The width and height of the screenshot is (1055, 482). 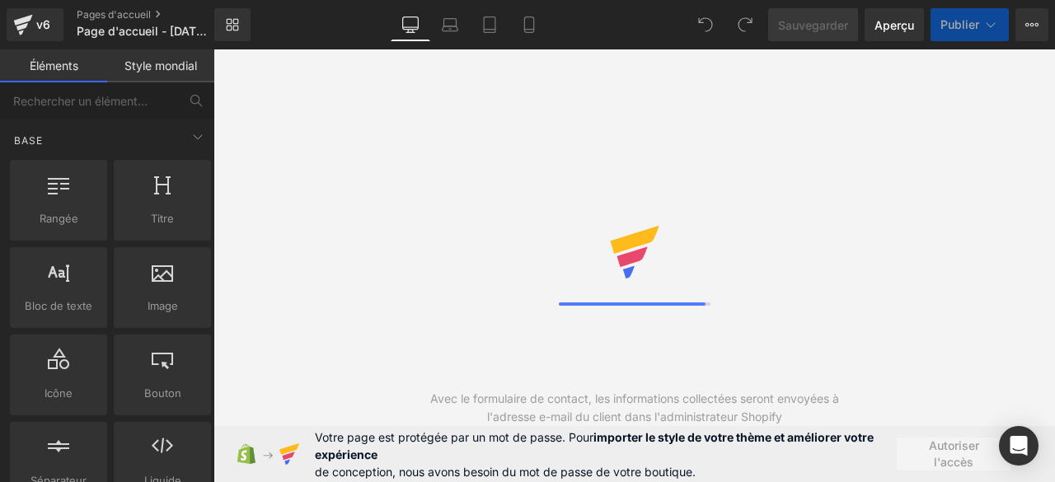 I want to click on font: importer le style de votre thème et améliorer votre expérience, so click(x=594, y=446).